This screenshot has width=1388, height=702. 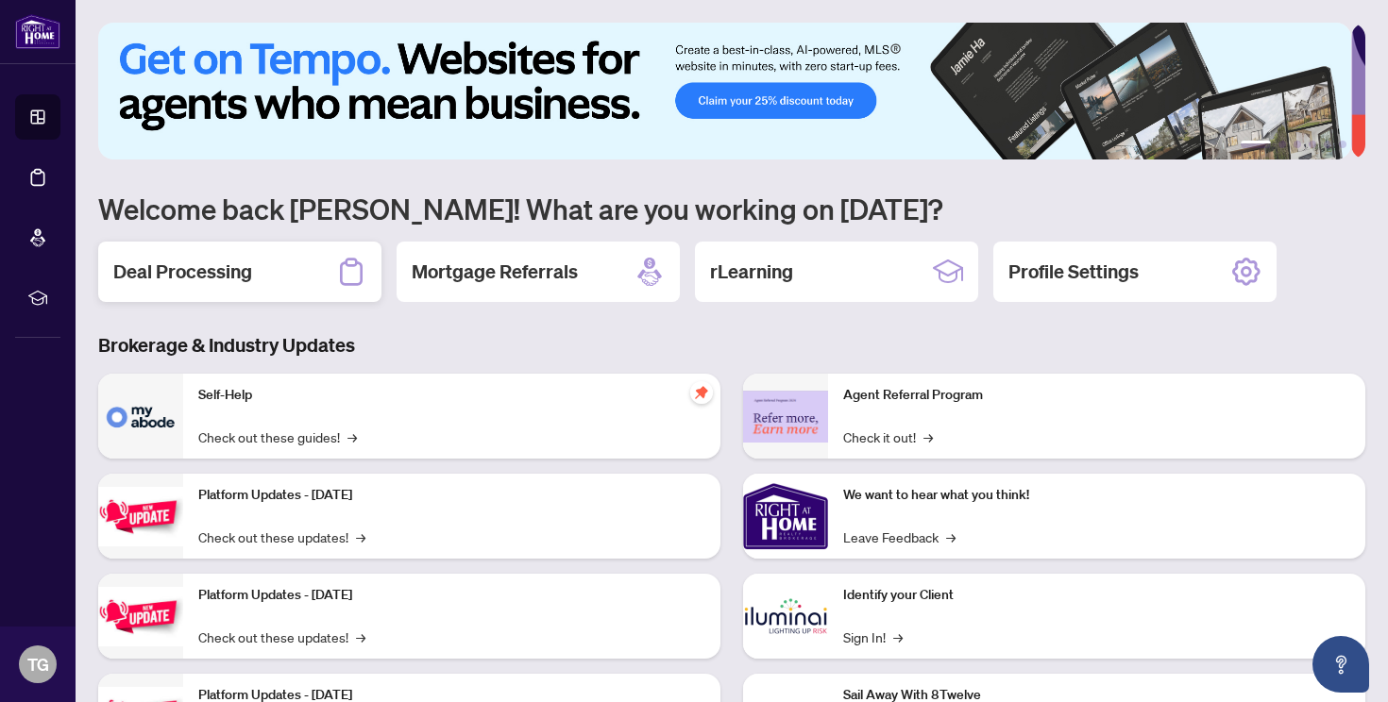 I want to click on a: Check out these guides!→, so click(x=278, y=437).